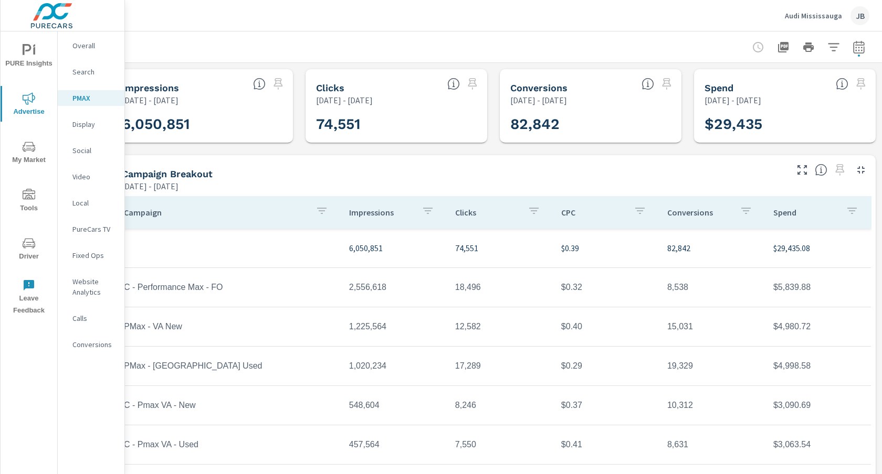 This screenshot has height=474, width=882. What do you see at coordinates (453, 84) in the screenshot?
I see `span: The number of times an ad was clicked by a consumer.` at bounding box center [453, 84].